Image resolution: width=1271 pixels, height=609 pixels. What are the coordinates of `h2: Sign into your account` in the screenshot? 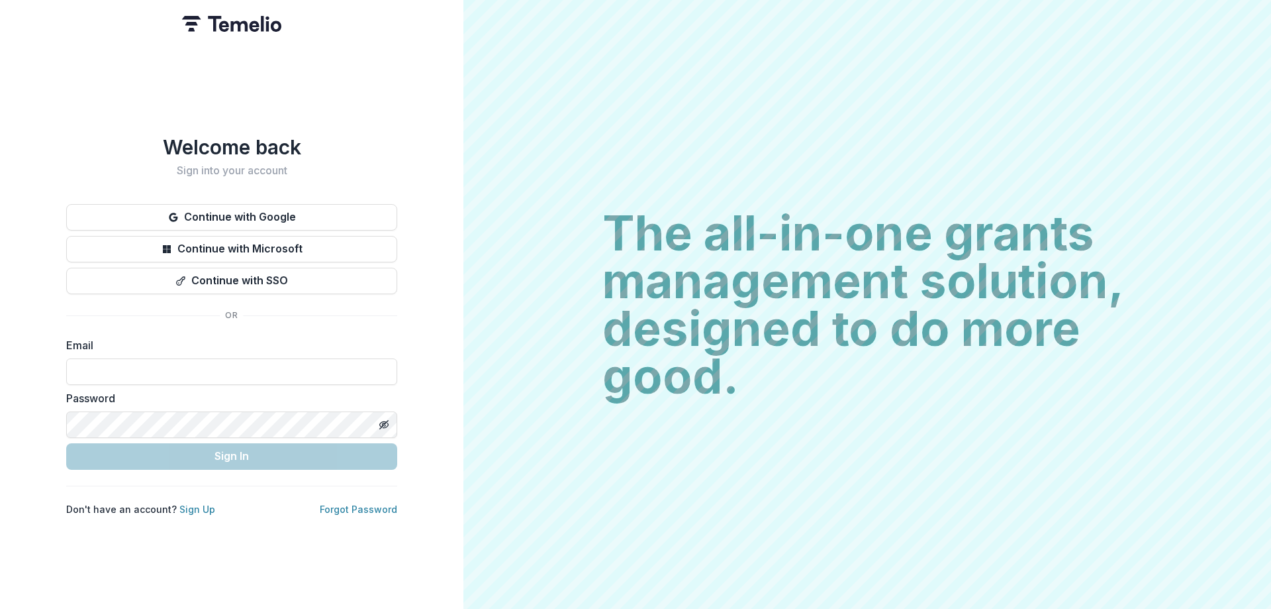 It's located at (232, 170).